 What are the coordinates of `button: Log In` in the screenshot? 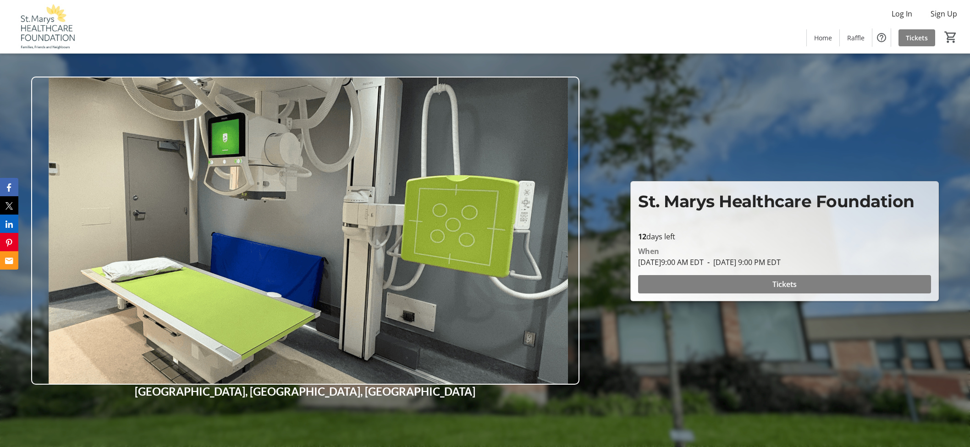 It's located at (901, 14).